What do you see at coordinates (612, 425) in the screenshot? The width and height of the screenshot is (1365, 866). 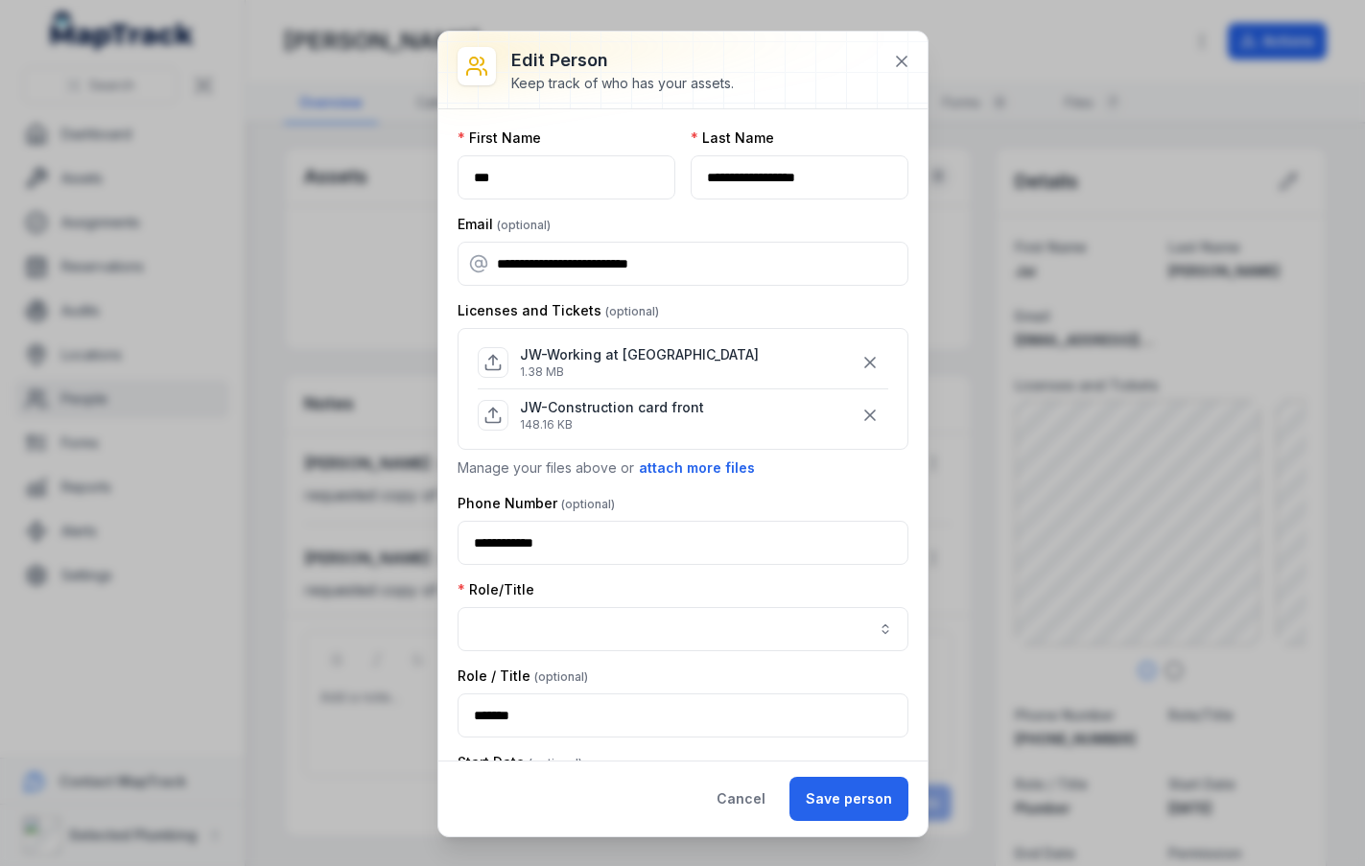 I see `p: 148.16 KB` at bounding box center [612, 425].